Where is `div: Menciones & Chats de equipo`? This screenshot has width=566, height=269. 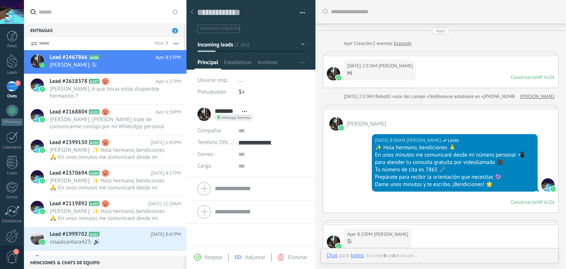 div: Menciones & Chats de equipo is located at coordinates (104, 262).